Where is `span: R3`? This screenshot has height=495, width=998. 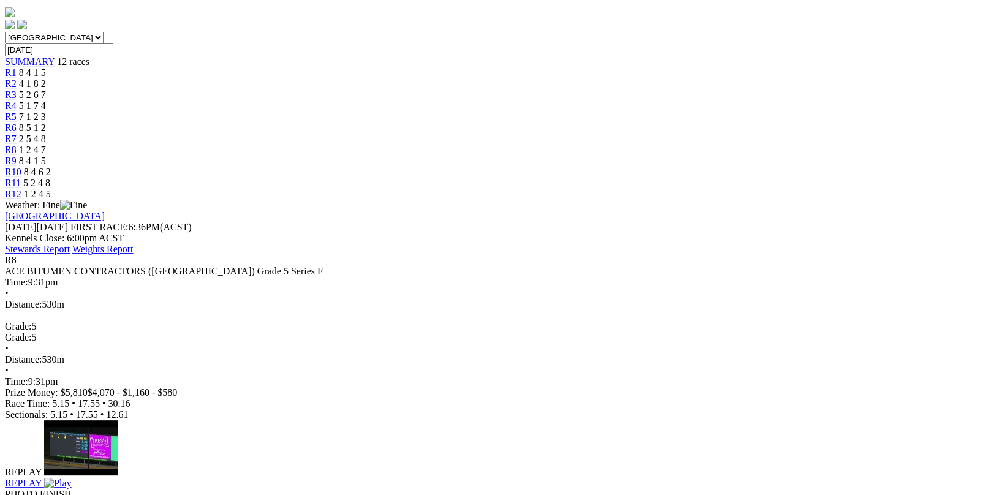 span: R3 is located at coordinates (10, 94).